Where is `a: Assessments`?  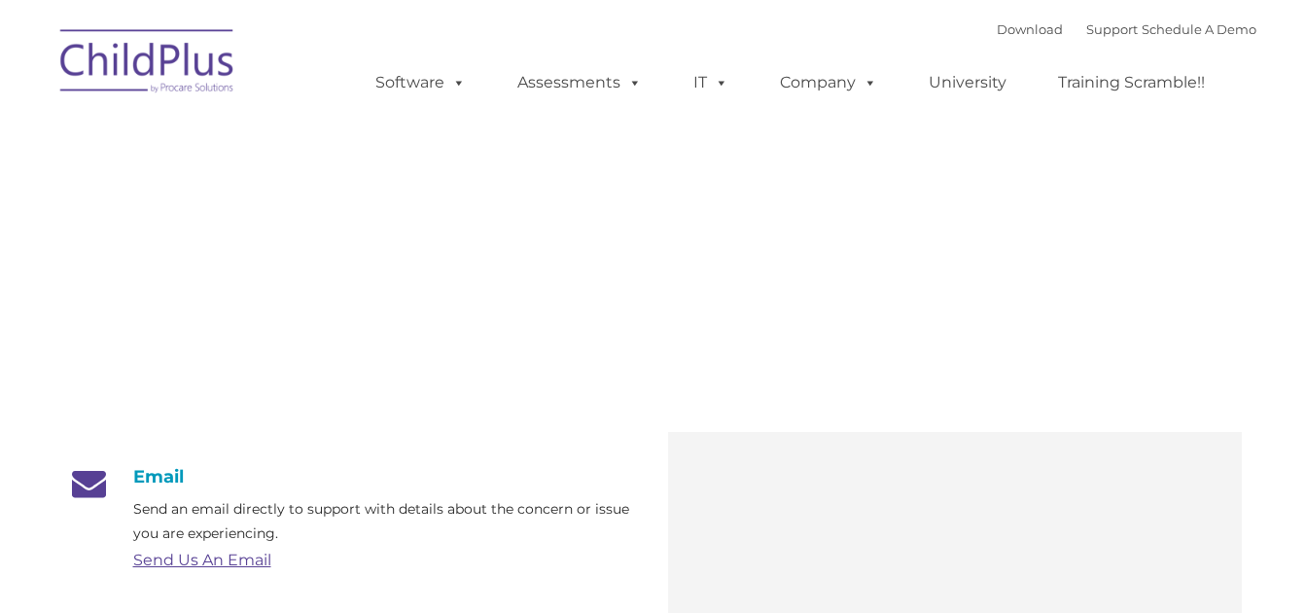
a: Assessments is located at coordinates (580, 83).